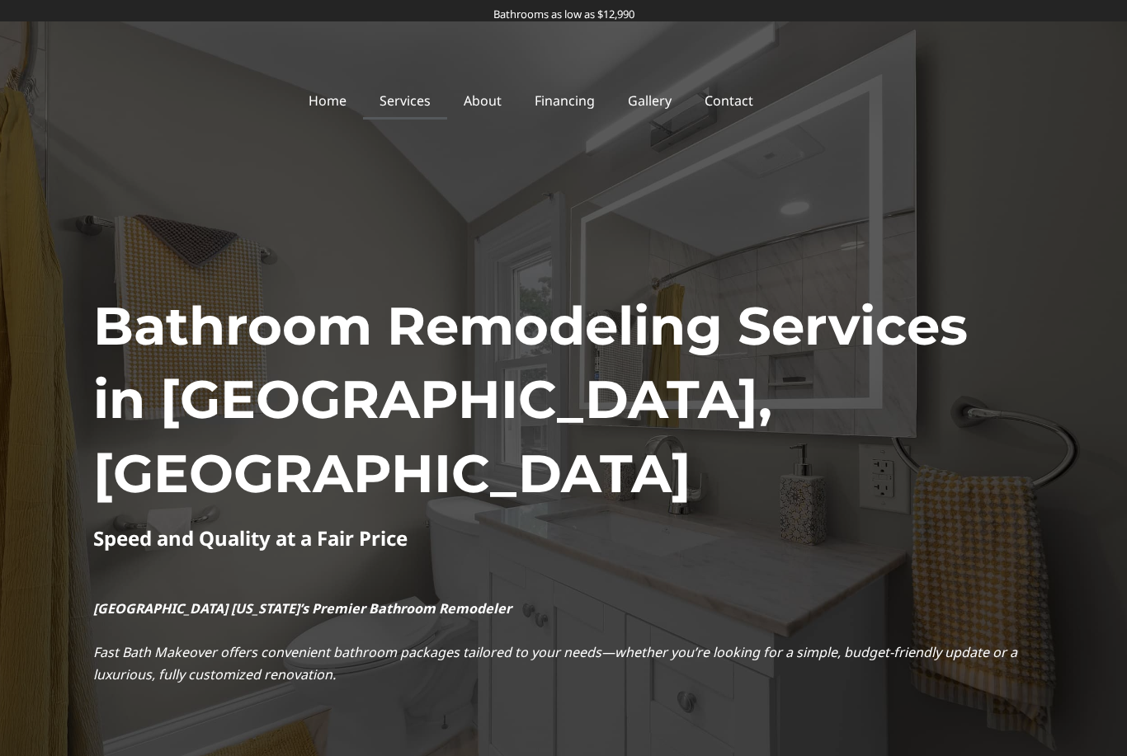 The image size is (1127, 756). Describe the element at coordinates (728, 101) in the screenshot. I see `a: Contact` at that location.